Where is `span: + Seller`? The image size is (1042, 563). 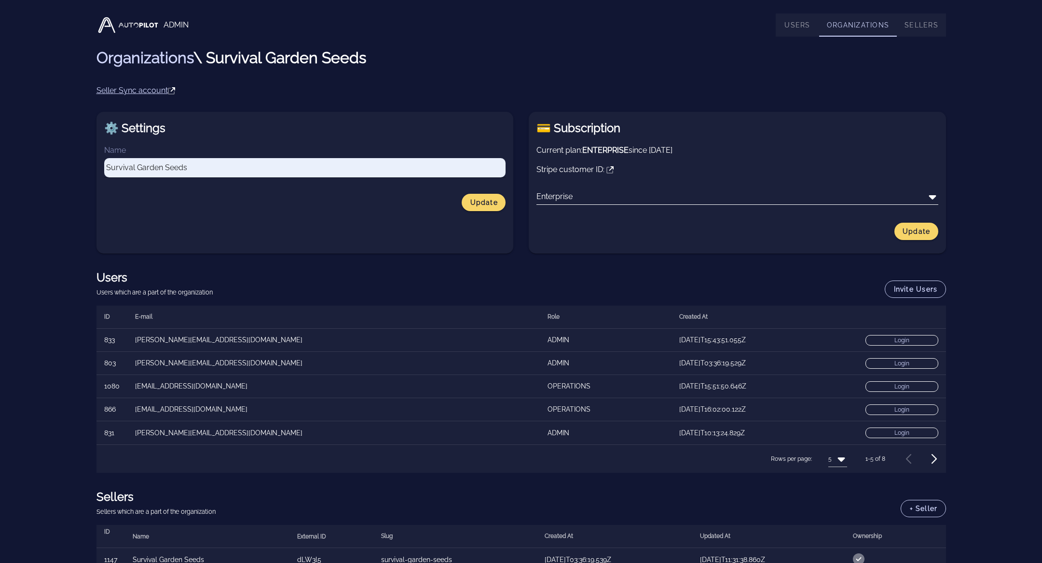 span: + Seller is located at coordinates (923, 509).